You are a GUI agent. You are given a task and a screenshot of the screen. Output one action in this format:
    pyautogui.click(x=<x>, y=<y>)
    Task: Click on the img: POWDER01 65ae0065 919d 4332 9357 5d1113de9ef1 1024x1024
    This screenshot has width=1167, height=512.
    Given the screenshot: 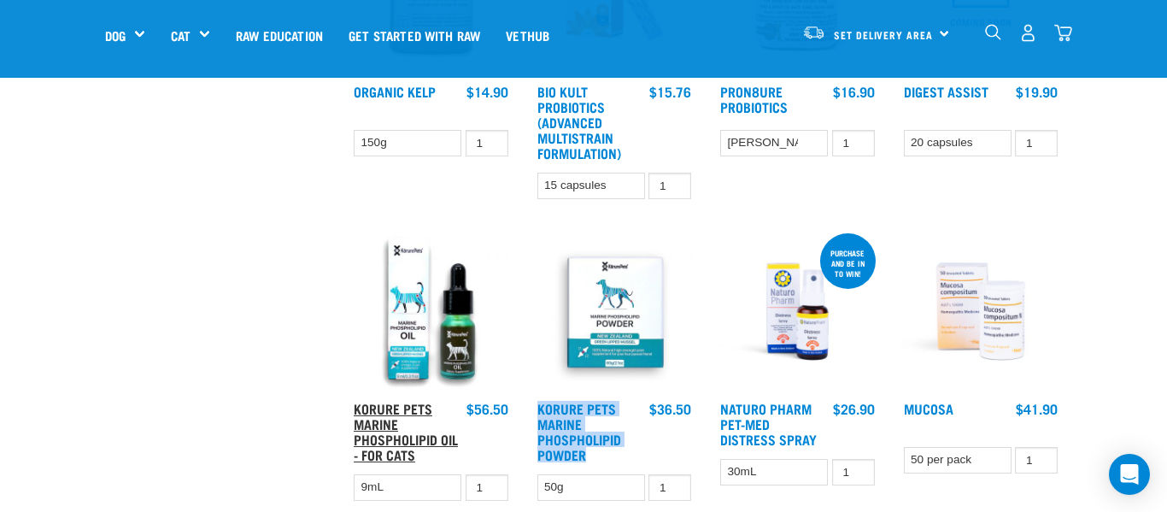 What is the action you would take?
    pyautogui.click(x=614, y=311)
    